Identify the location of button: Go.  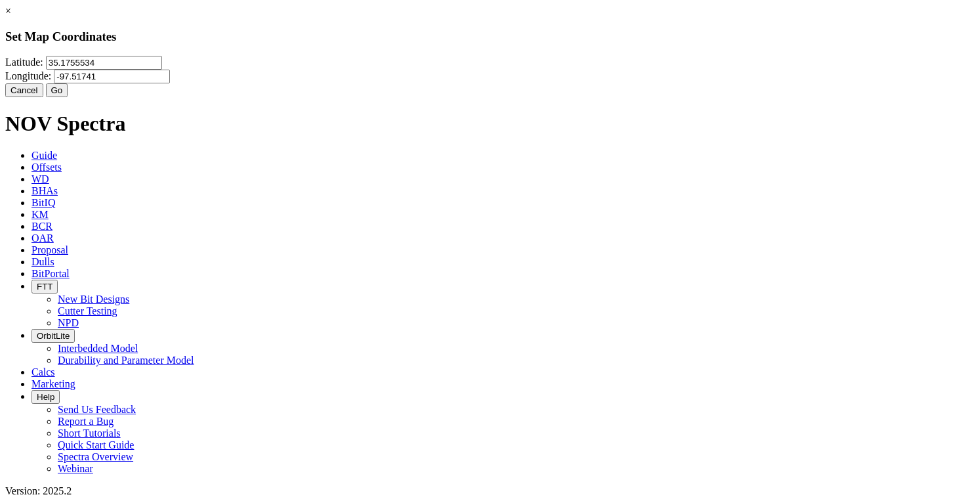
(57, 90).